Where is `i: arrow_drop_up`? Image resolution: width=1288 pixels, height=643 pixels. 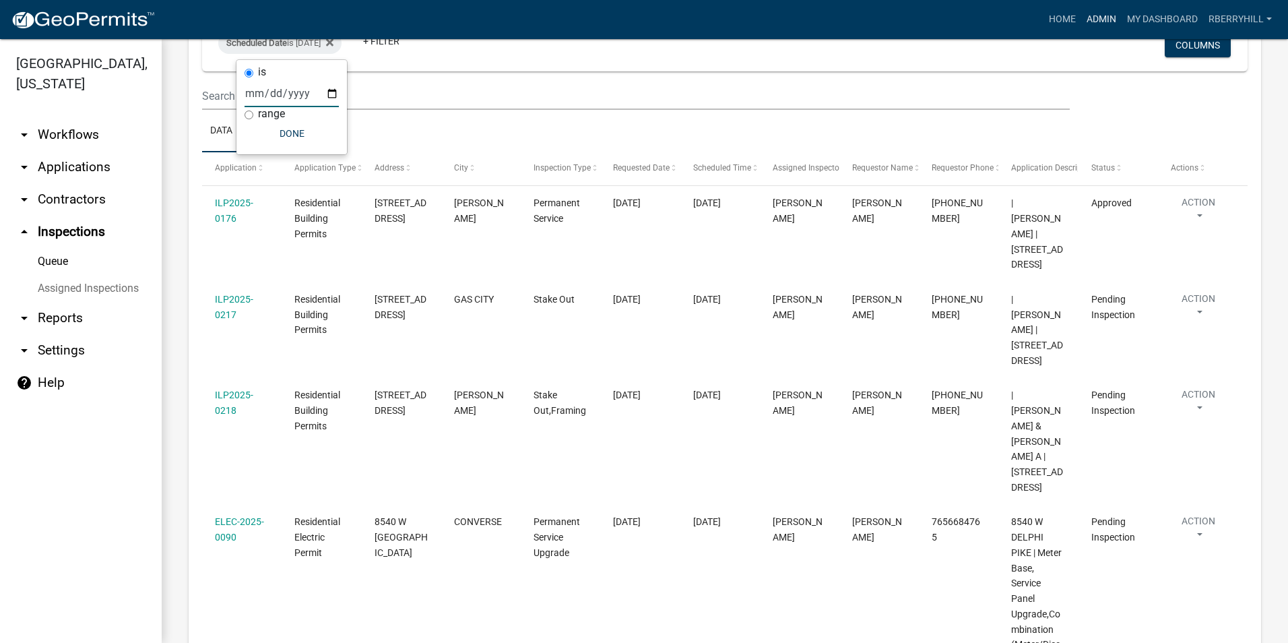
i: arrow_drop_up is located at coordinates (24, 232).